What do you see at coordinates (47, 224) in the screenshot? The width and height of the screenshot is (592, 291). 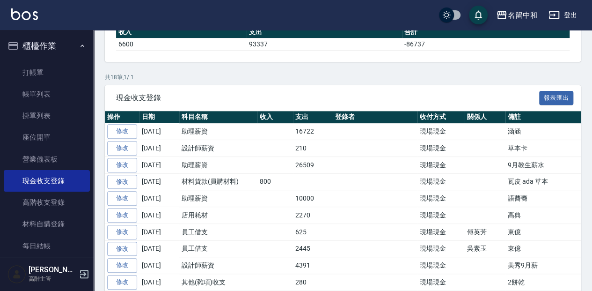 I see `a: 材料自購登錄` at bounding box center [47, 224].